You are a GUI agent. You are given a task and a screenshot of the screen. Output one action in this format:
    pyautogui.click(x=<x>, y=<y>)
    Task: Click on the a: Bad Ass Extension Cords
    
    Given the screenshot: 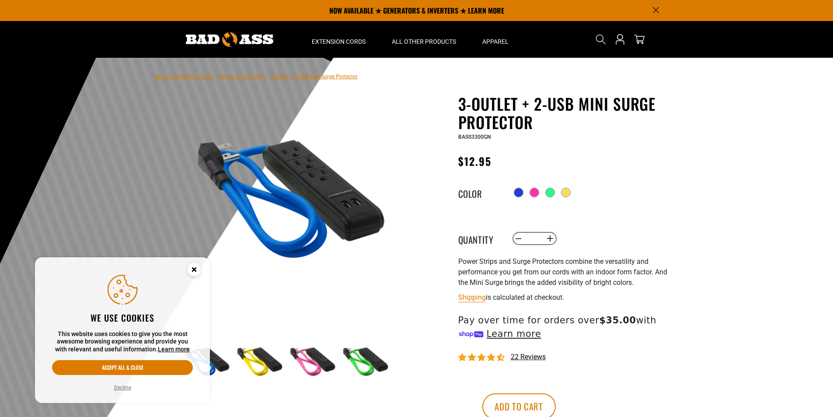 What is the action you would take?
    pyautogui.click(x=184, y=77)
    